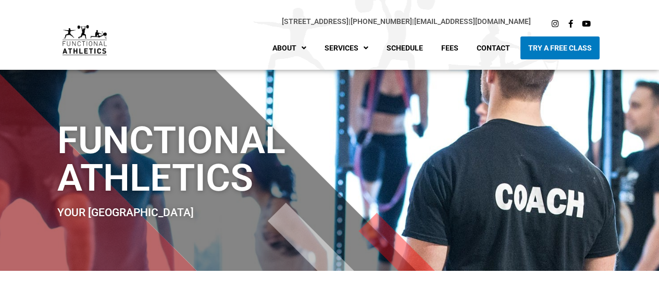 The width and height of the screenshot is (659, 287). What do you see at coordinates (560, 48) in the screenshot?
I see `a: Try A Free Class` at bounding box center [560, 48].